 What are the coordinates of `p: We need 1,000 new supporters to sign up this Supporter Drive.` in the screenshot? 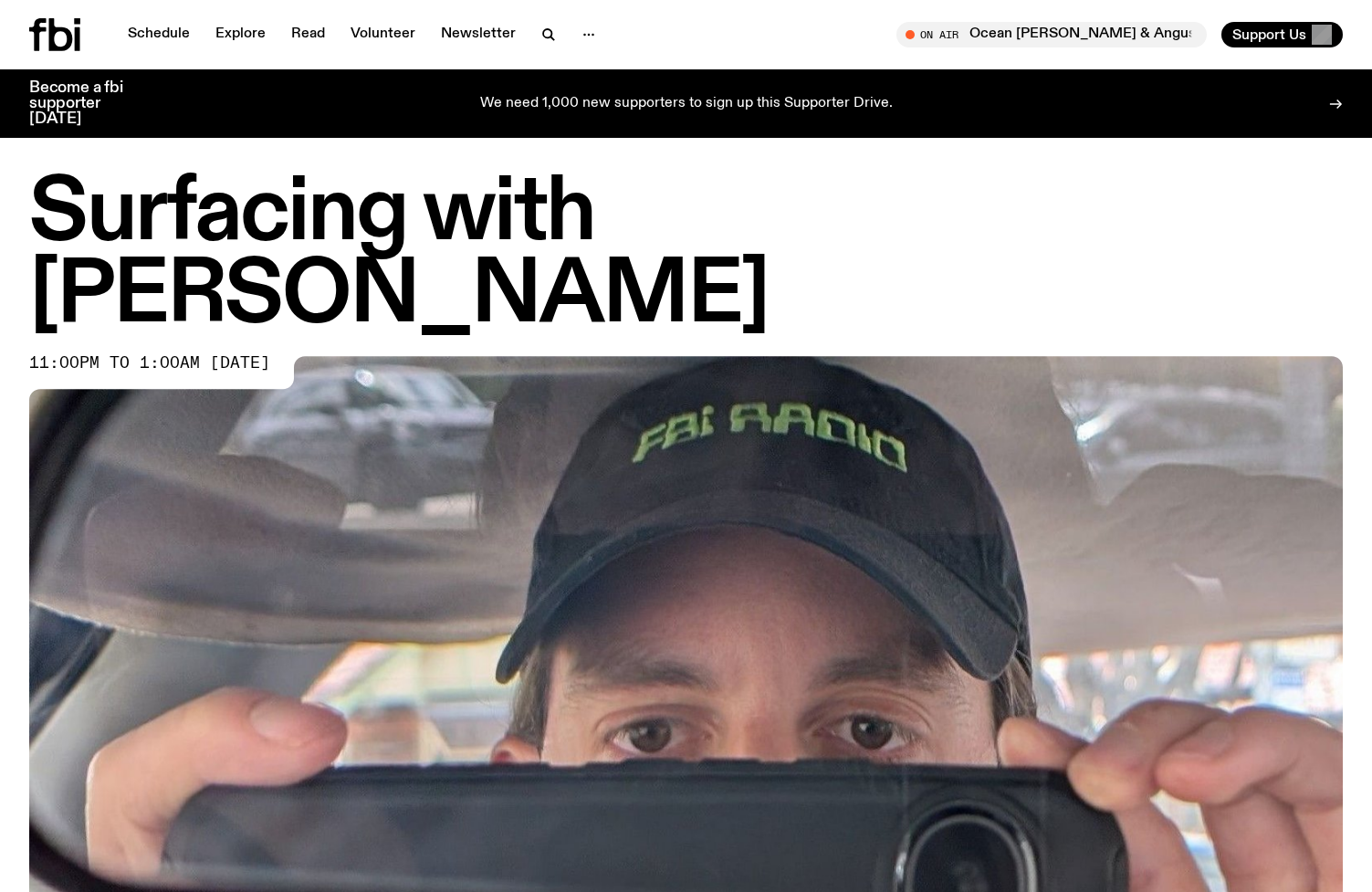 It's located at (687, 104).